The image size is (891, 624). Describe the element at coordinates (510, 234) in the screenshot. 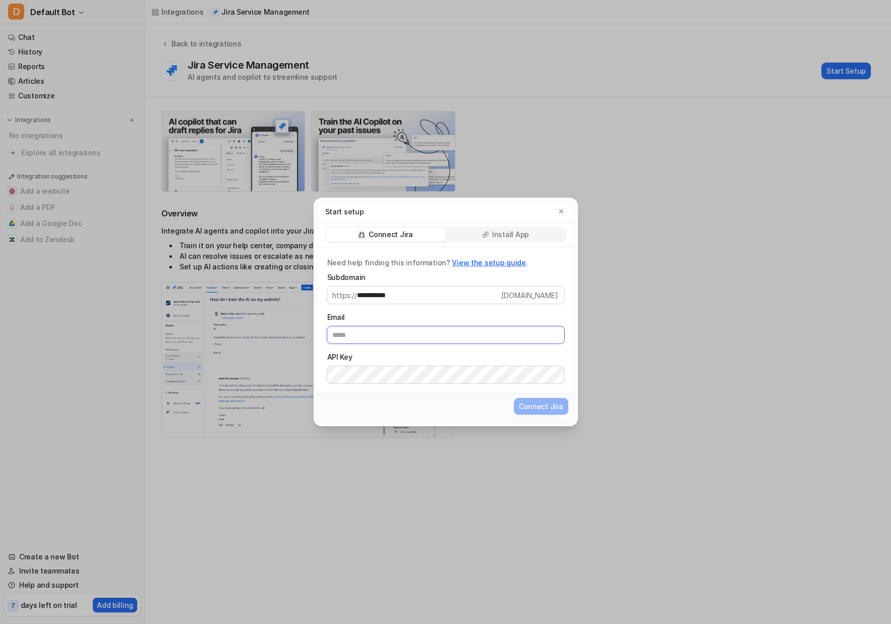

I see `p: Install App` at that location.